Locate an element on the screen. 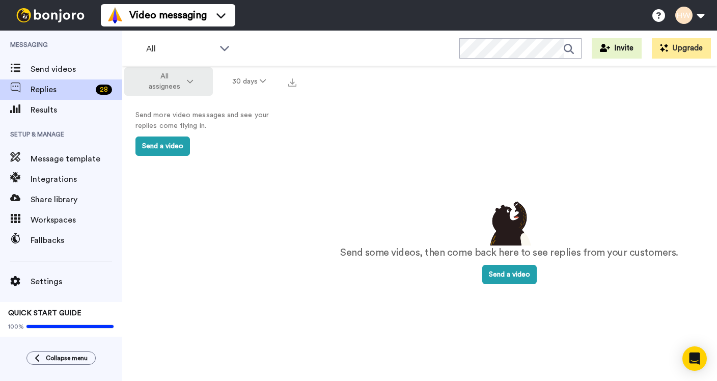 The width and height of the screenshot is (717, 381). a: Send a video is located at coordinates (510, 275).